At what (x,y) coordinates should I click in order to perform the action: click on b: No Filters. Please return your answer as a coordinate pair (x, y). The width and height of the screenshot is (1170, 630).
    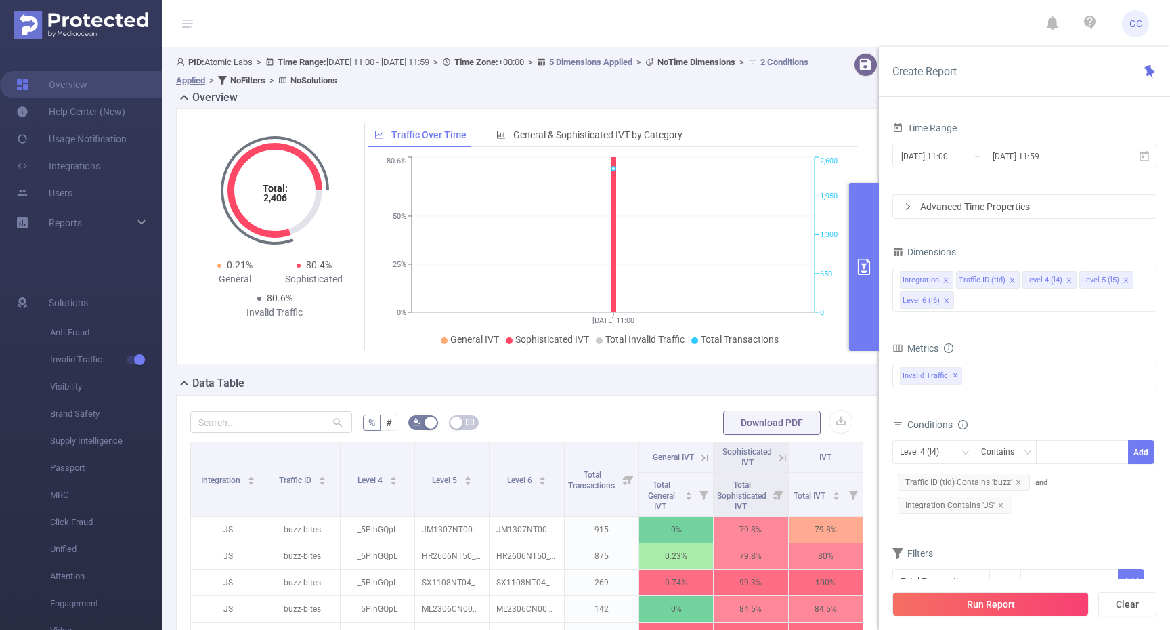
    Looking at the image, I should click on (248, 80).